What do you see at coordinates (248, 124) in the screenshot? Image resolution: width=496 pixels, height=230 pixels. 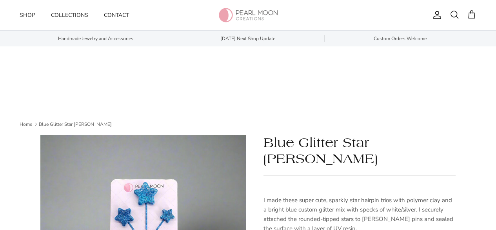 I see `nav: Breadcrumbs` at bounding box center [248, 124].